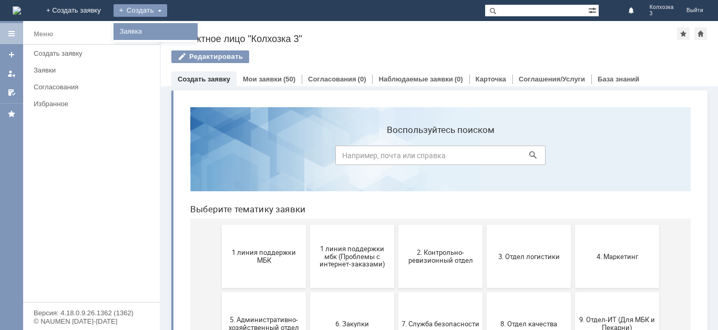 Image resolution: width=718 pixels, height=330 pixels. What do you see at coordinates (347, 292) in the screenshot?
I see `button: Финансовый отдел` at bounding box center [347, 292].